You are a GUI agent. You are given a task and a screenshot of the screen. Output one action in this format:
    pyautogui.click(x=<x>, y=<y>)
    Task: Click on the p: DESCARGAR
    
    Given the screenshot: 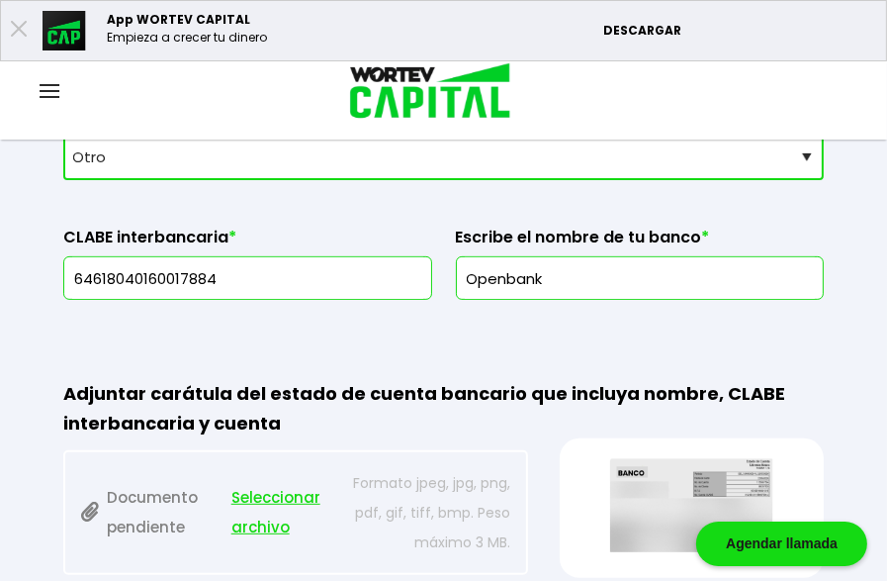 What is the action you would take?
    pyautogui.click(x=740, y=31)
    